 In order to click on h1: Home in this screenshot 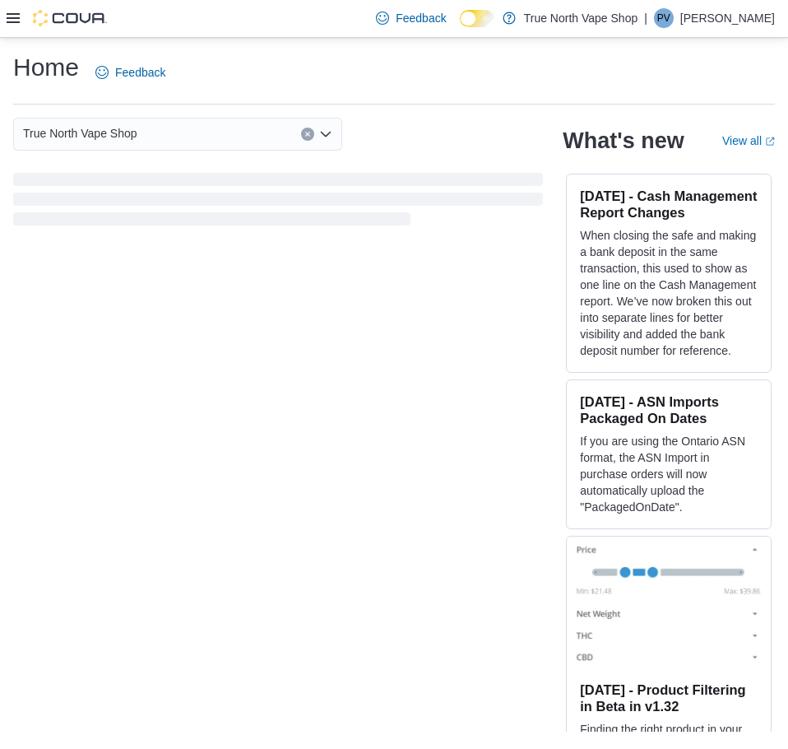, I will do `click(46, 67)`.